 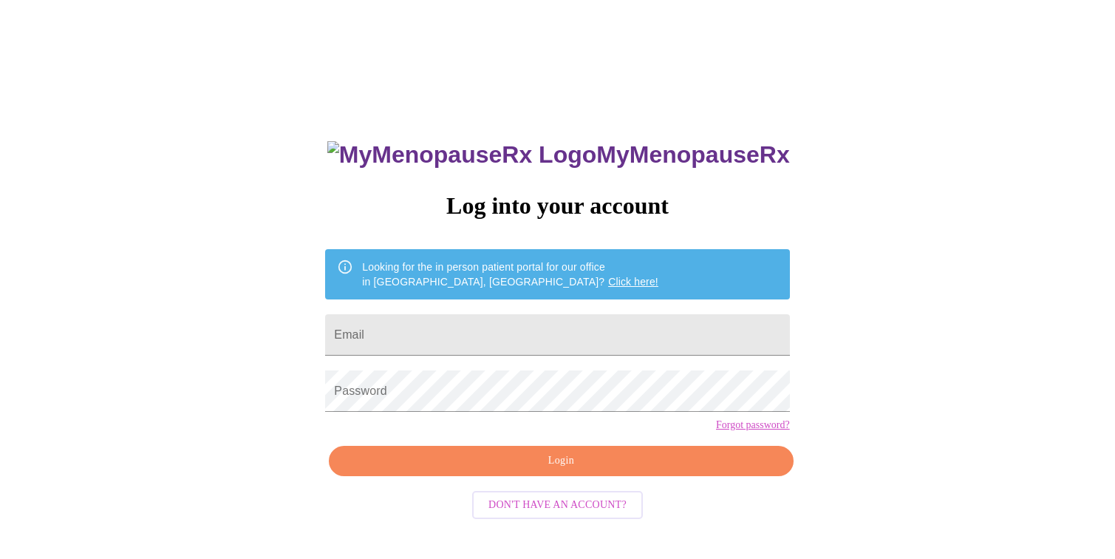 I want to click on h3: Log into your account, so click(x=557, y=205).